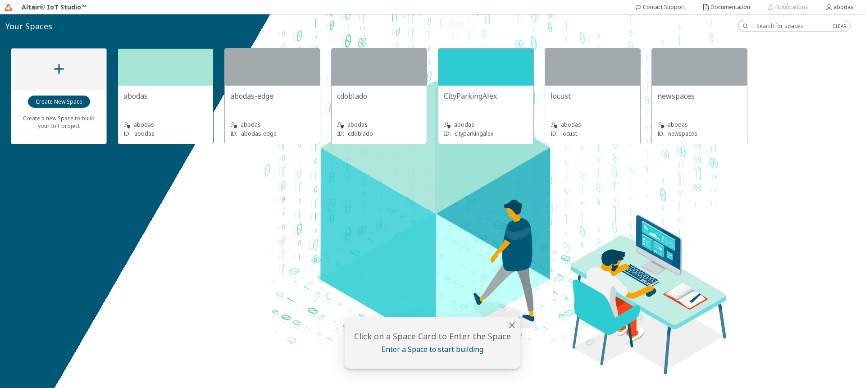  I want to click on unity-typography: locust, so click(593, 96).